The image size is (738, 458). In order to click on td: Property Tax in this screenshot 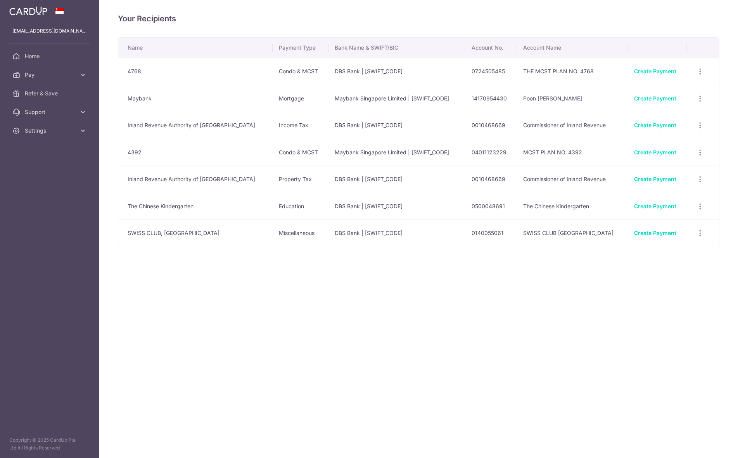, I will do `click(300, 179)`.